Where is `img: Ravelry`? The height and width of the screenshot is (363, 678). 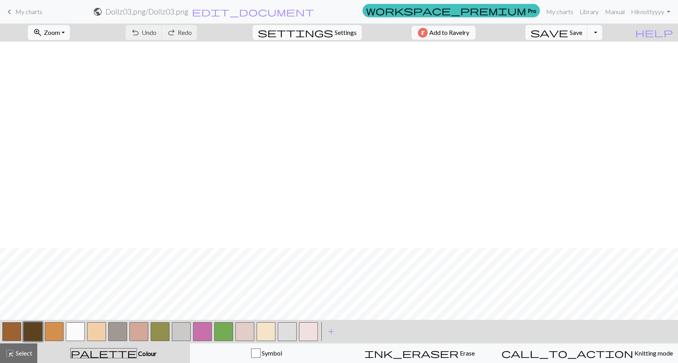 img: Ravelry is located at coordinates (423, 33).